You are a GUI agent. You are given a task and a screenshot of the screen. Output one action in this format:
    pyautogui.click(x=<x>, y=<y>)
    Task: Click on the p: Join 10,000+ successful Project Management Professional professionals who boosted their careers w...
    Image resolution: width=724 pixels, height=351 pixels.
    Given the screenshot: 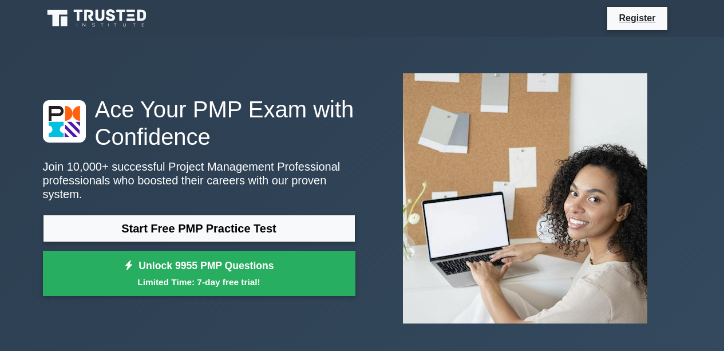 What is the action you would take?
    pyautogui.click(x=199, y=180)
    